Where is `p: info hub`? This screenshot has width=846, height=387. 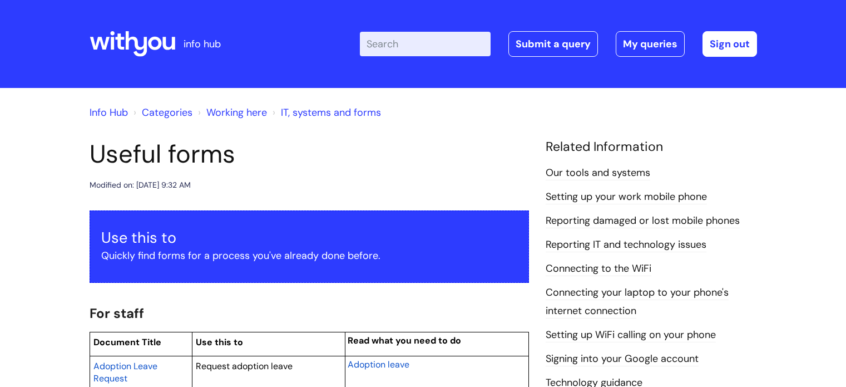 p: info hub is located at coordinates (202, 44).